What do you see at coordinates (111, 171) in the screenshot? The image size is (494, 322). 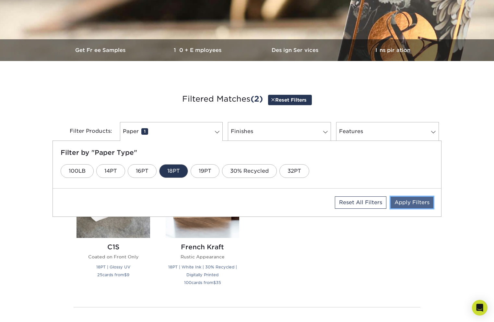 I see `a: 14PT` at bounding box center [111, 171].